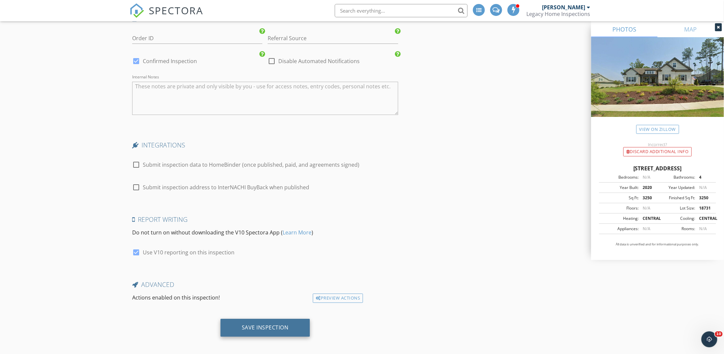 The width and height of the screenshot is (724, 354). I want to click on div: Rooms:, so click(676, 229).